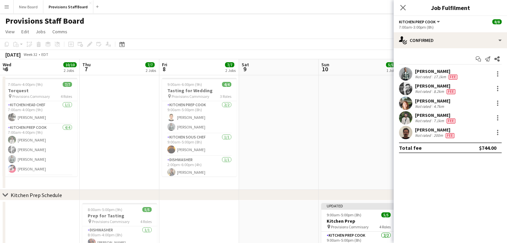 The image size is (507, 243). I want to click on div: Total fee, so click(410, 148).